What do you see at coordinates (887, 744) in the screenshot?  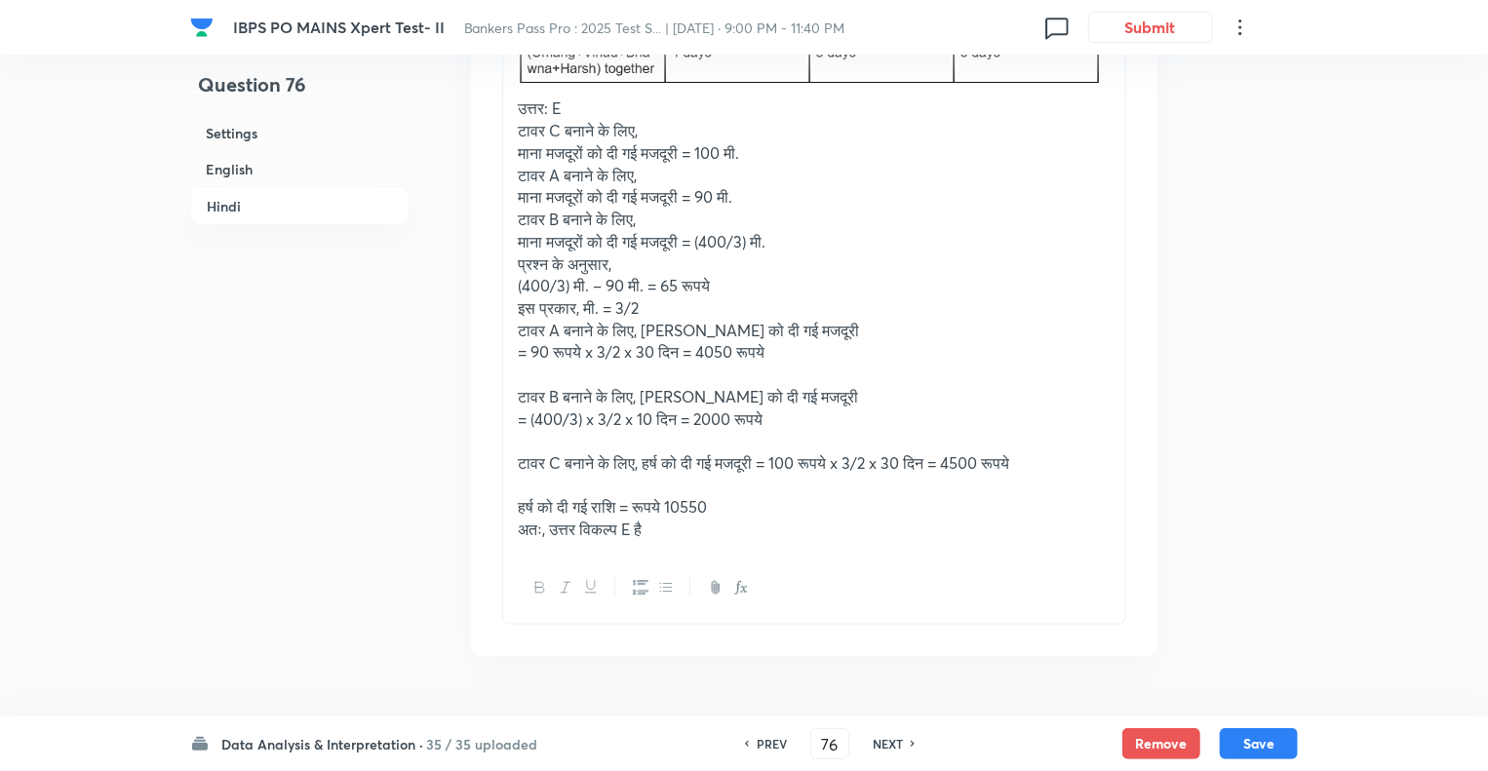 I see `h6: NEXT` at bounding box center [887, 744].